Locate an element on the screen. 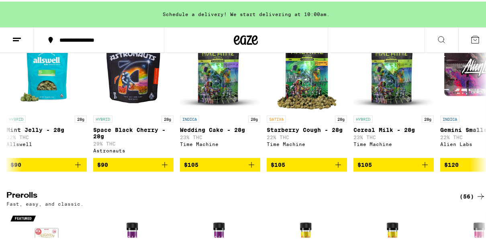 This screenshot has width=486, height=239. img: Time Machine - Wedding Cake - 28g is located at coordinates (220, 70).